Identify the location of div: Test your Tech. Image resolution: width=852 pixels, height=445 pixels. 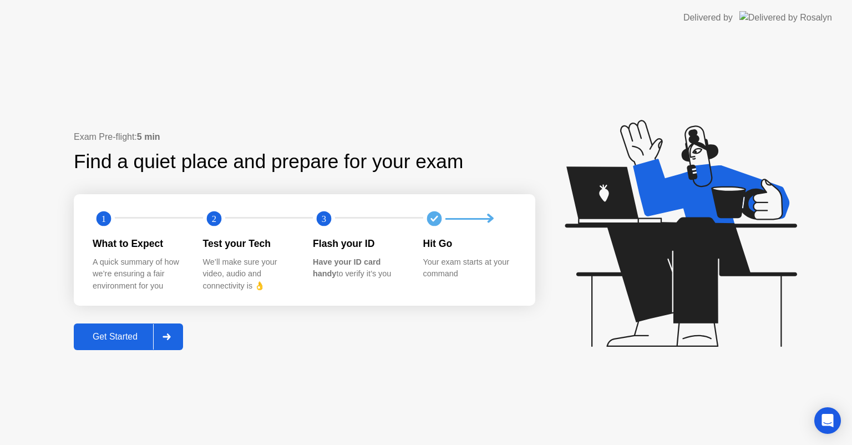
(249, 244).